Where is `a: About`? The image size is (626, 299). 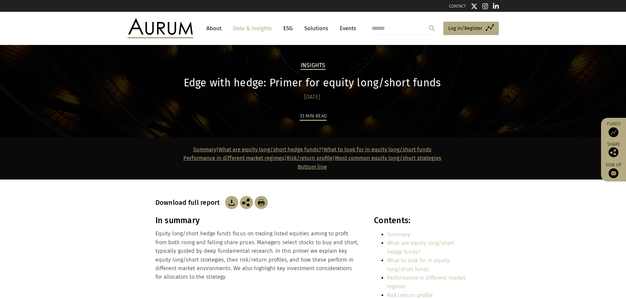 a: About is located at coordinates (214, 28).